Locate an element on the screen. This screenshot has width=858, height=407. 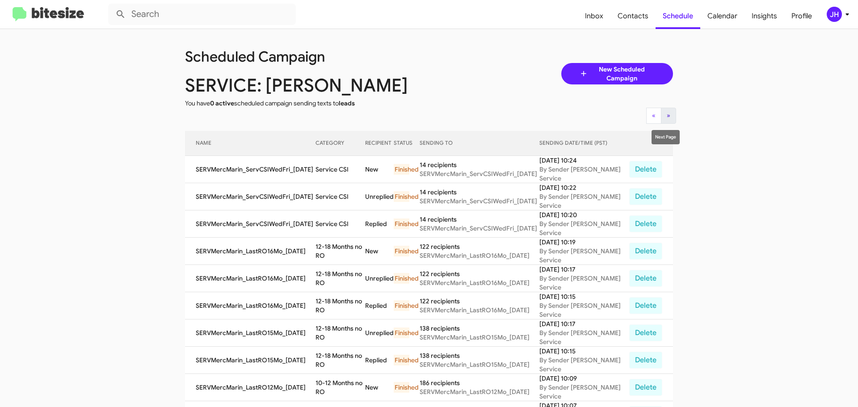
a: Inbox is located at coordinates (594, 16).